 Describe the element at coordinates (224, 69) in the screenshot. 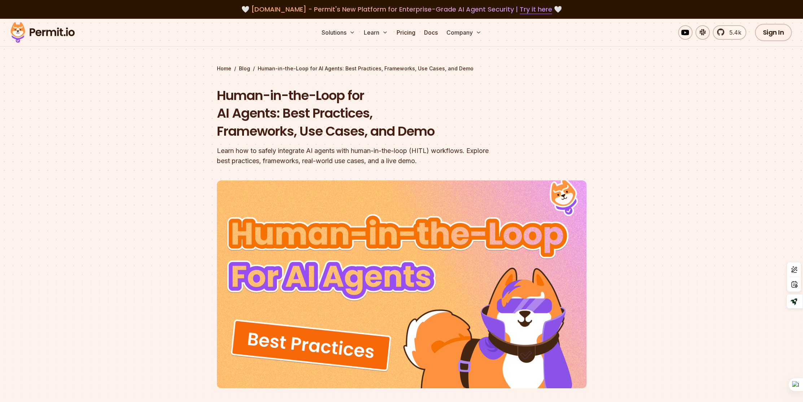

I see `a: Home` at that location.